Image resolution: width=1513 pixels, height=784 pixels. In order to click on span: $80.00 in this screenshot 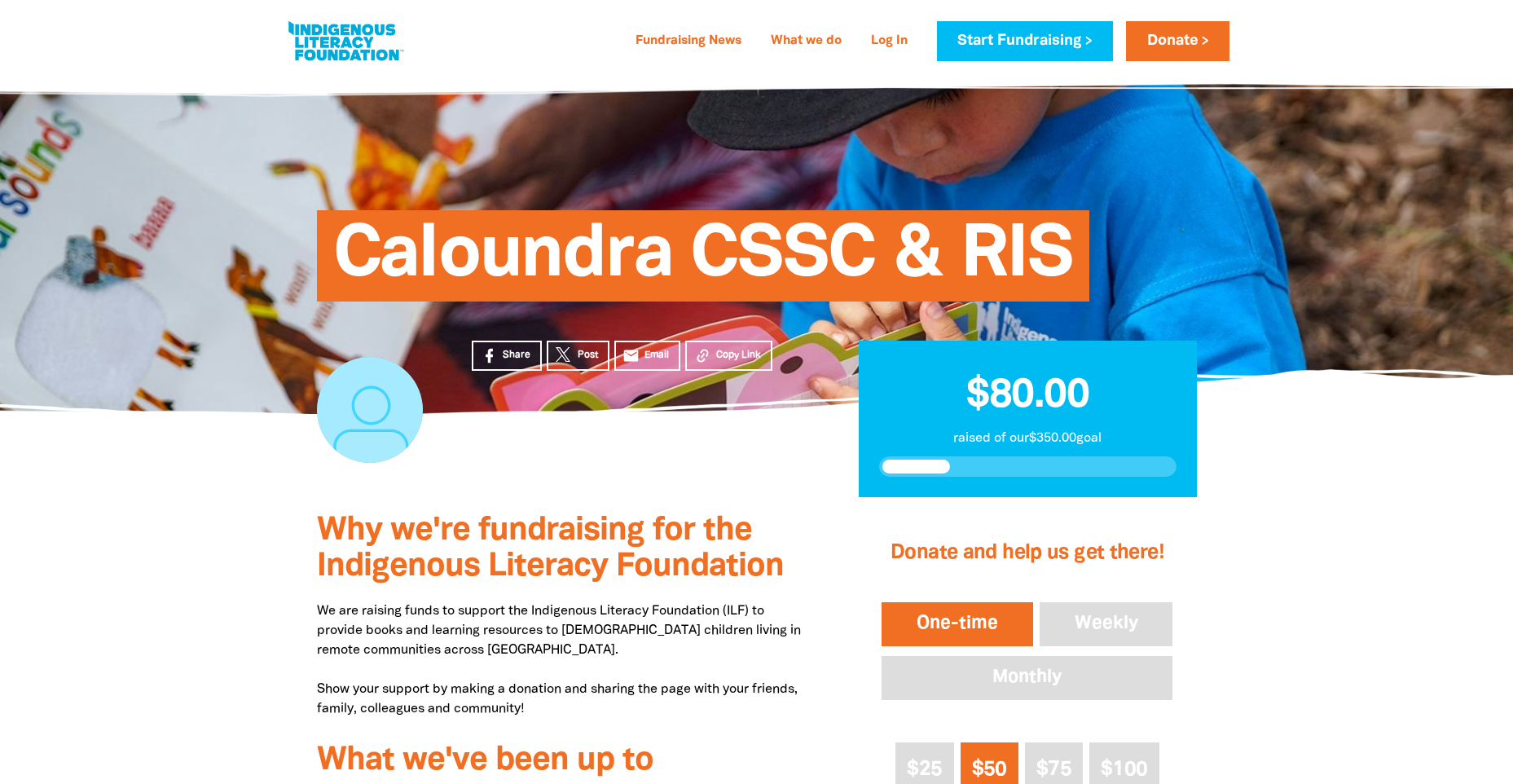, I will do `click(1028, 396)`.